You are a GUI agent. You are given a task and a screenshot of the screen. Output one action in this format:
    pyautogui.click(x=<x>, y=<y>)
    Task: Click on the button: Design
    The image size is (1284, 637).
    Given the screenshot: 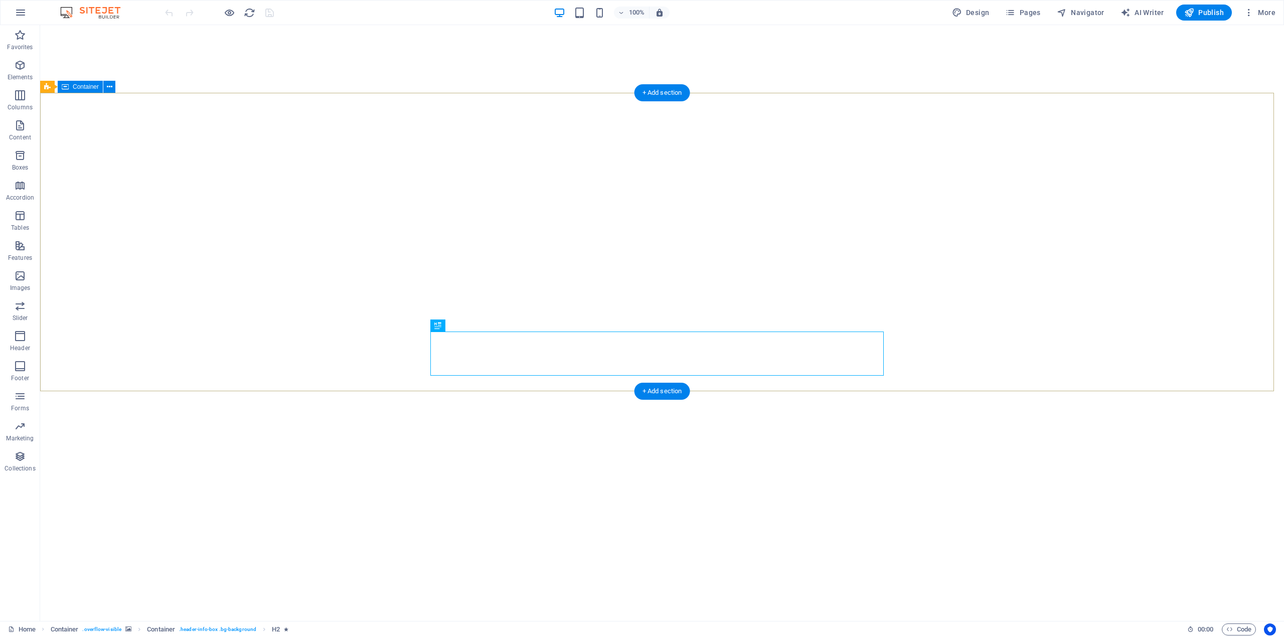 What is the action you would take?
    pyautogui.click(x=970, y=13)
    